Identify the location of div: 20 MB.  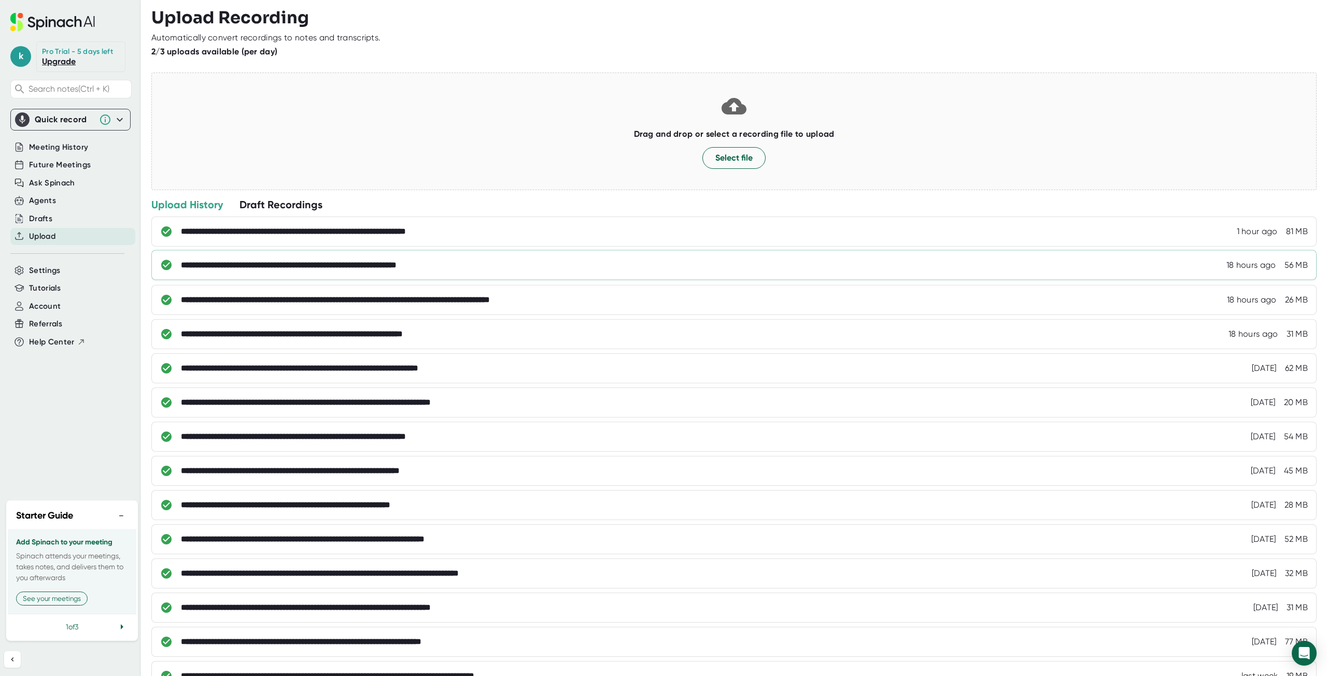
(1296, 403).